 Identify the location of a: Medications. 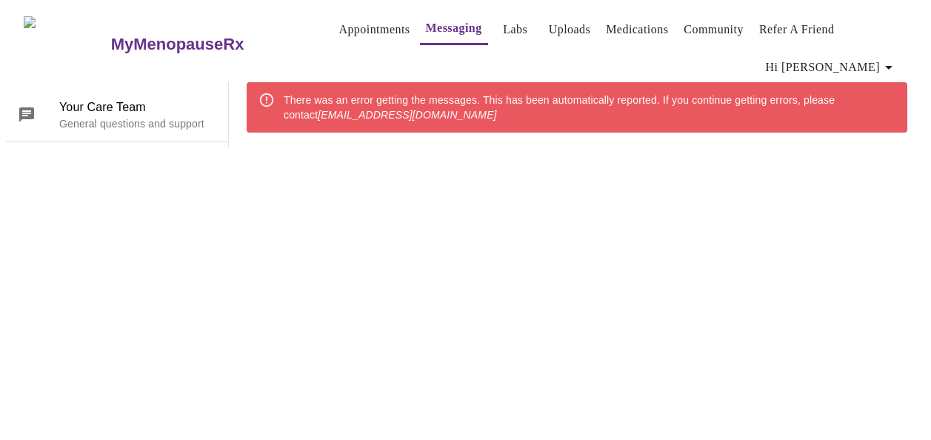
(637, 30).